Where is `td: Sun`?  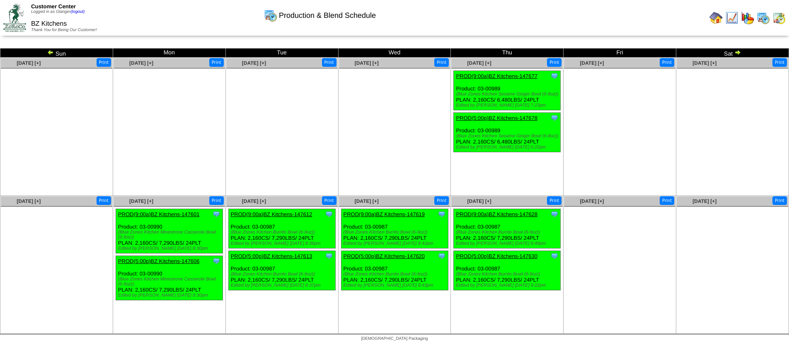 td: Sun is located at coordinates (57, 53).